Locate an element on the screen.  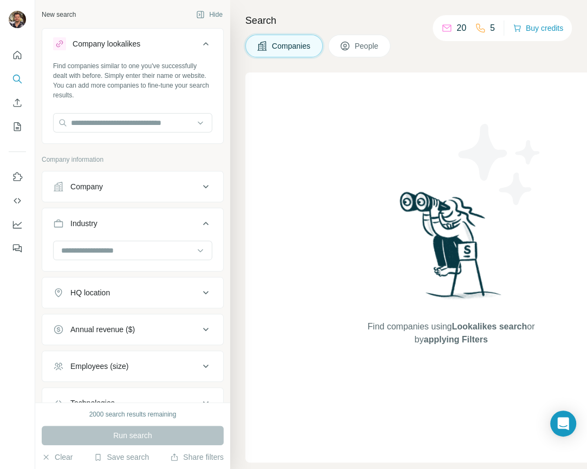
div: Industry is located at coordinates (84, 224).